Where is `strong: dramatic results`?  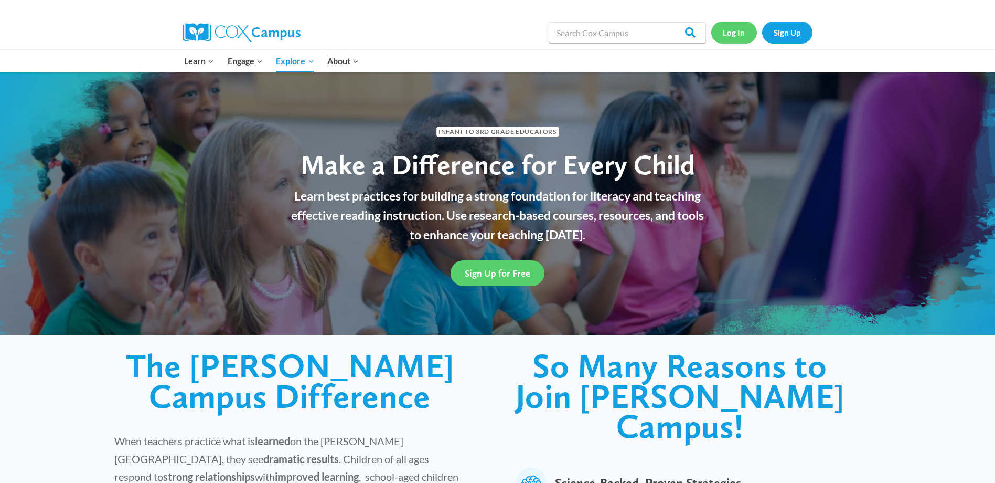
strong: dramatic results is located at coordinates (301, 459).